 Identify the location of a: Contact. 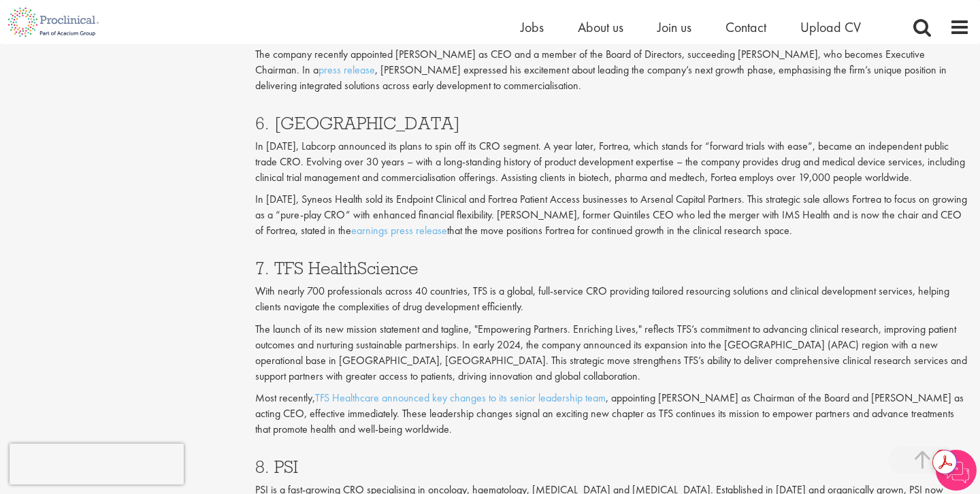
(746, 27).